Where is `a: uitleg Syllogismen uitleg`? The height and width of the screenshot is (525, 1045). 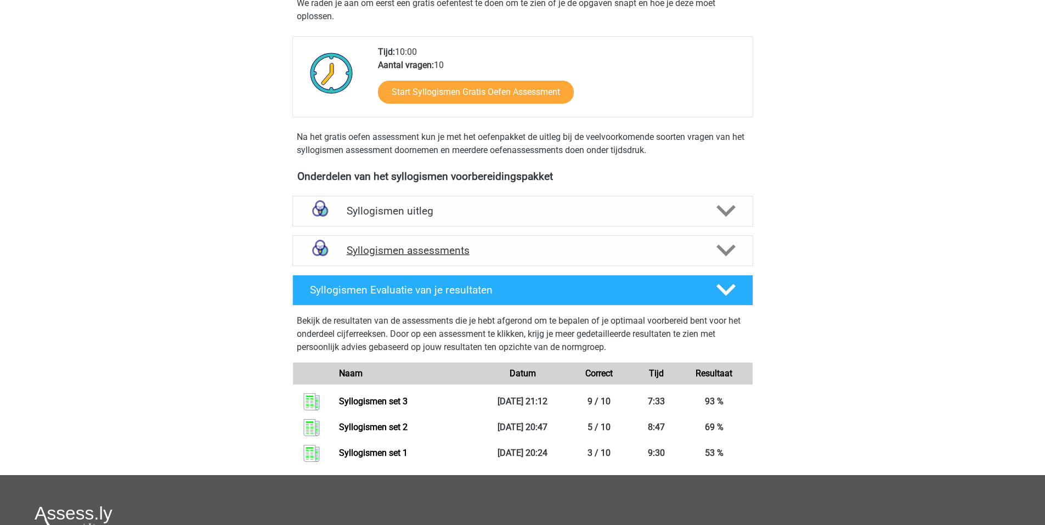
a: uitleg Syllogismen uitleg is located at coordinates (523, 211).